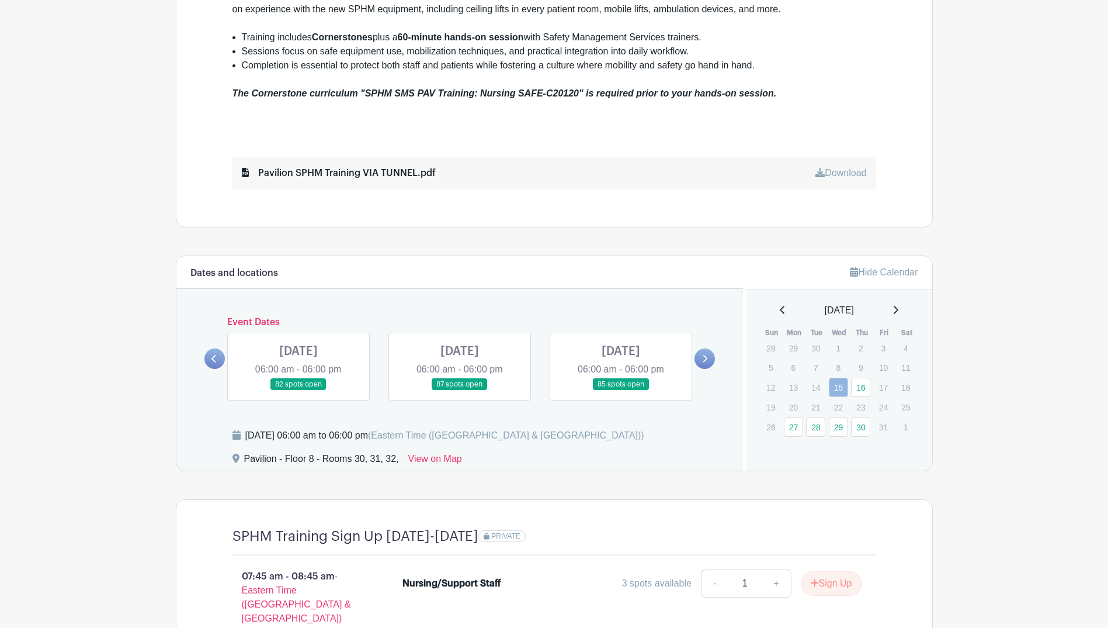 This screenshot has width=1108, height=628. Describe the element at coordinates (234, 273) in the screenshot. I see `h6: Dates and locations` at that location.